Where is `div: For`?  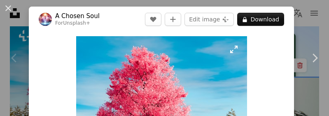 div: For is located at coordinates (78, 24).